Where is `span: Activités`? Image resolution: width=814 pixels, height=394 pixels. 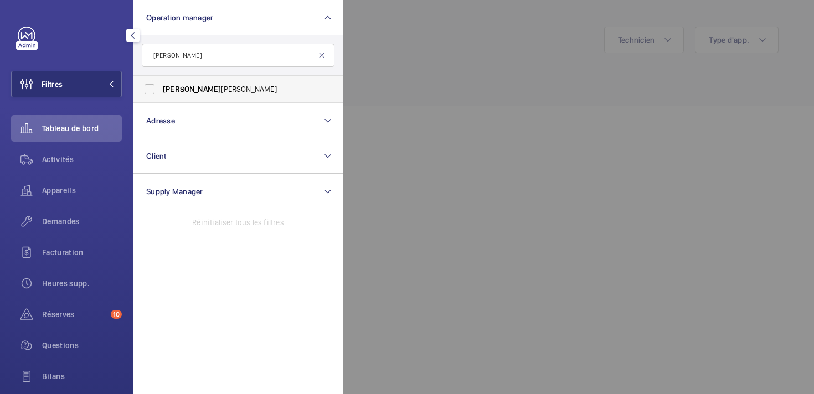
span: Activités is located at coordinates (82, 159).